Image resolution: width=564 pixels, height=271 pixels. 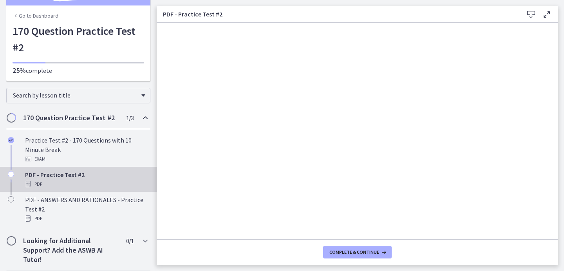 What do you see at coordinates (357, 252) in the screenshot?
I see `button: Complete & continue` at bounding box center [357, 252].